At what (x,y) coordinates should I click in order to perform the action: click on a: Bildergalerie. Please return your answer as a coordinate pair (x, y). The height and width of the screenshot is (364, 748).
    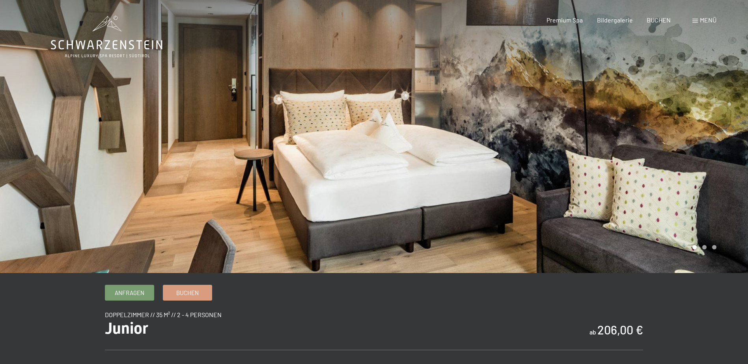
    Looking at the image, I should click on (615, 20).